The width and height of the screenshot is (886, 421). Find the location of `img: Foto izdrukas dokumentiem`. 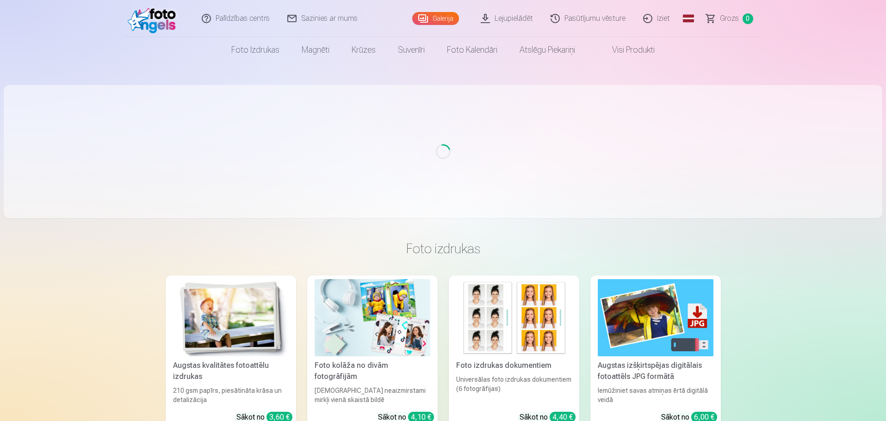

img: Foto izdrukas dokumentiem is located at coordinates (514, 318).